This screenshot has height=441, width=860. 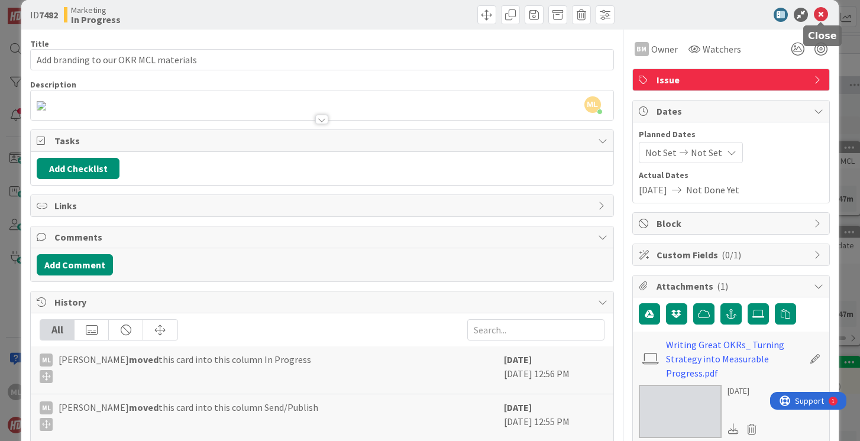 I want to click on span: Dates, so click(x=732, y=111).